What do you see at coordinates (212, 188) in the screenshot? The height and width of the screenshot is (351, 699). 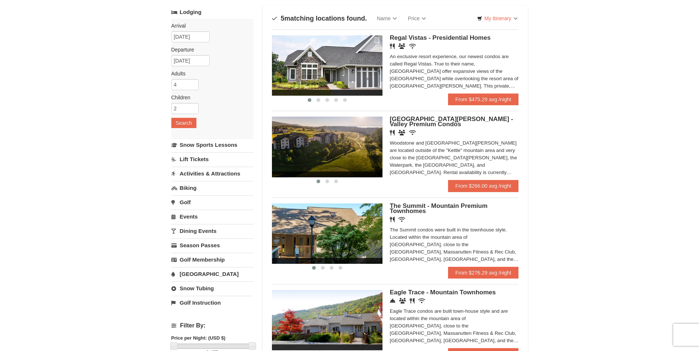 I see `a: Biking` at bounding box center [212, 188].